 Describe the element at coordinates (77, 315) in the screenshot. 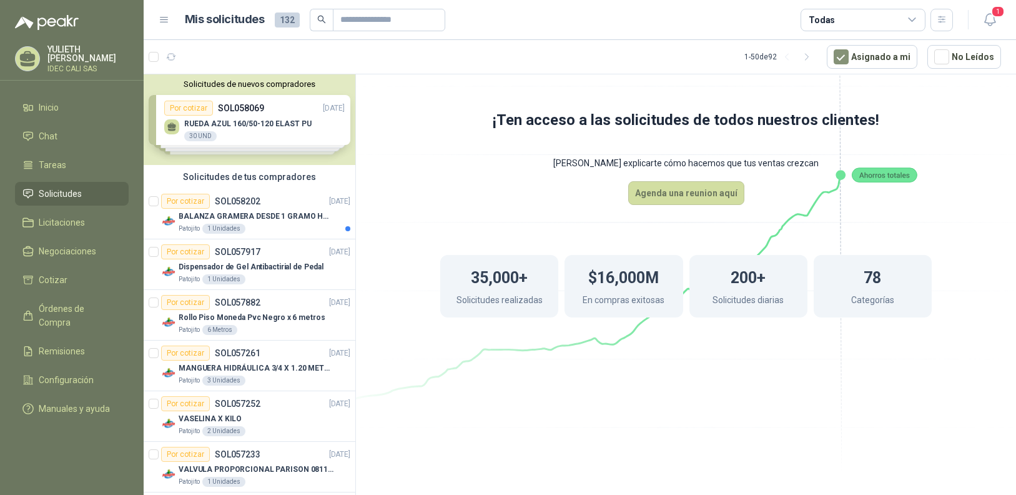

I see `span: Órdenes de Compra` at that location.